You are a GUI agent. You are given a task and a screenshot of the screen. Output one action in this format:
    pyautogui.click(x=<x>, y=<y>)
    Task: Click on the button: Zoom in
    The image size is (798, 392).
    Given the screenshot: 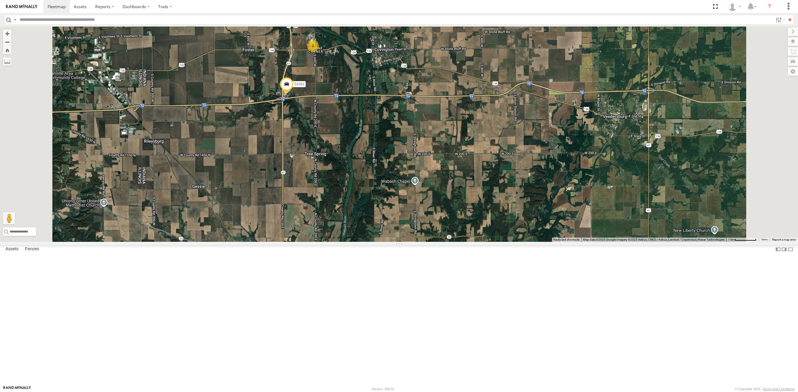 What is the action you would take?
    pyautogui.click(x=7, y=33)
    